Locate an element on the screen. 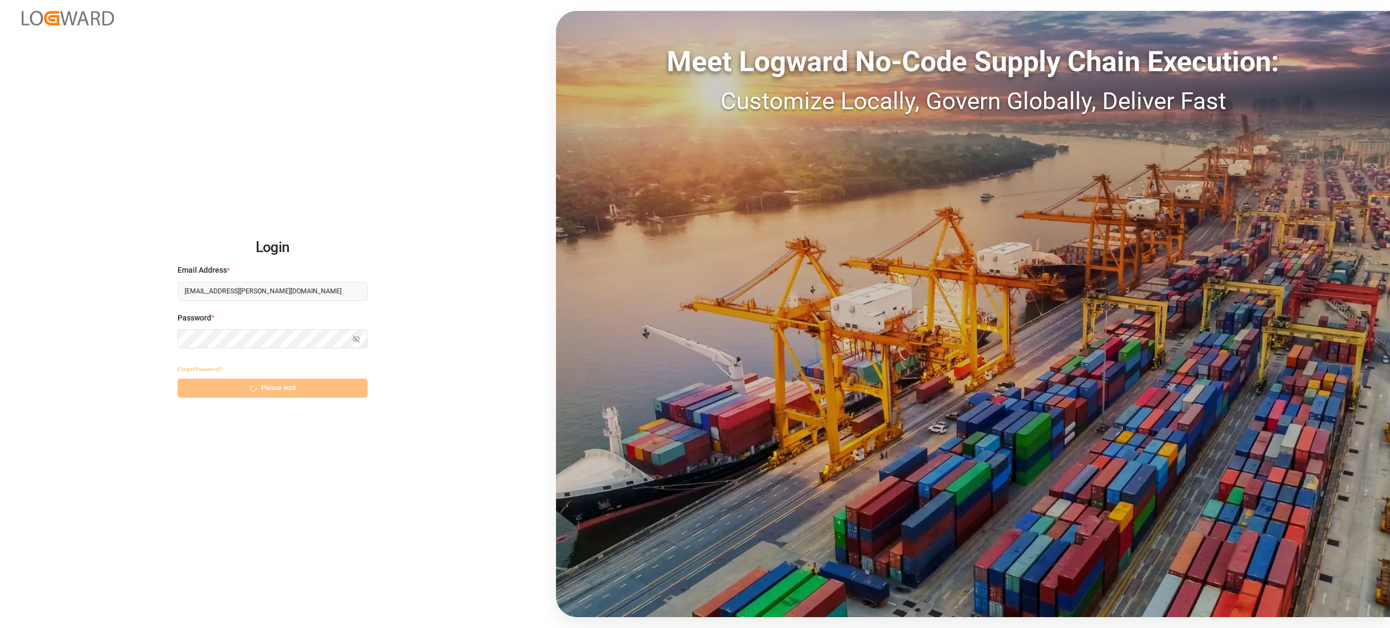 The height and width of the screenshot is (628, 1390). span: Password is located at coordinates (194, 318).